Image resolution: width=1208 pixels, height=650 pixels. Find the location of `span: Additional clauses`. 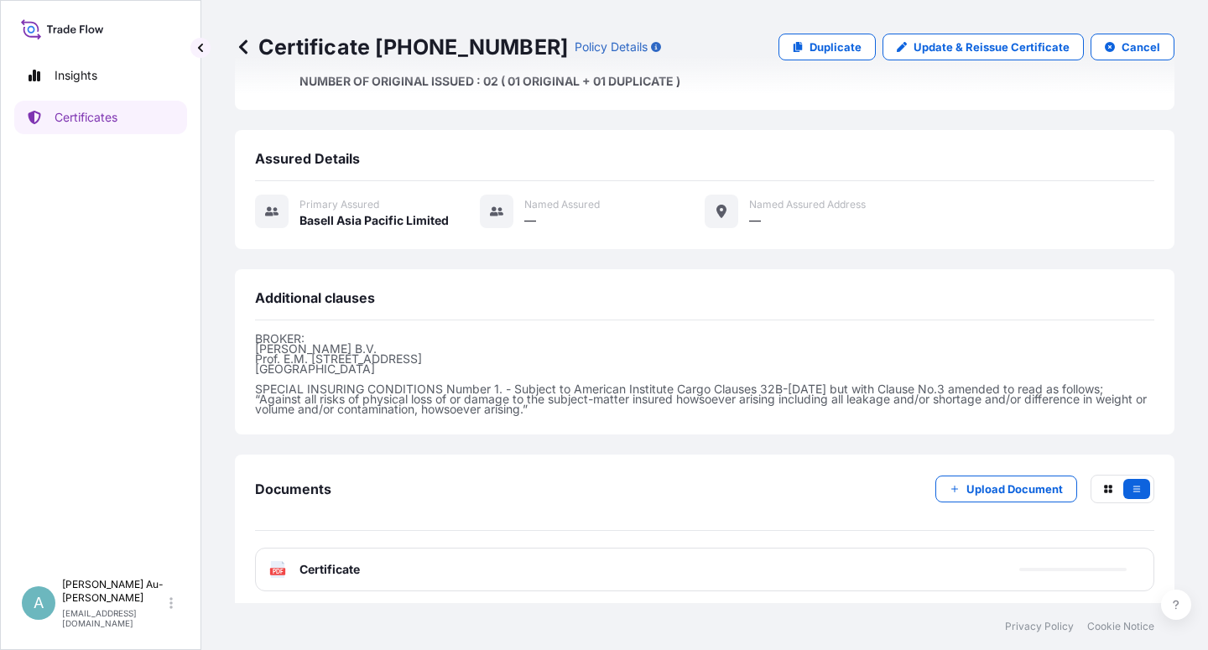

span: Additional clauses is located at coordinates (315, 298).